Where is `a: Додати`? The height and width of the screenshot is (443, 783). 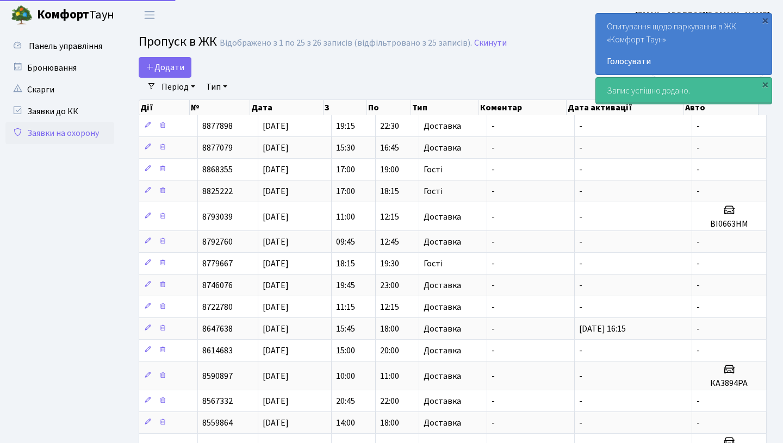
a: Додати is located at coordinates (165, 67).